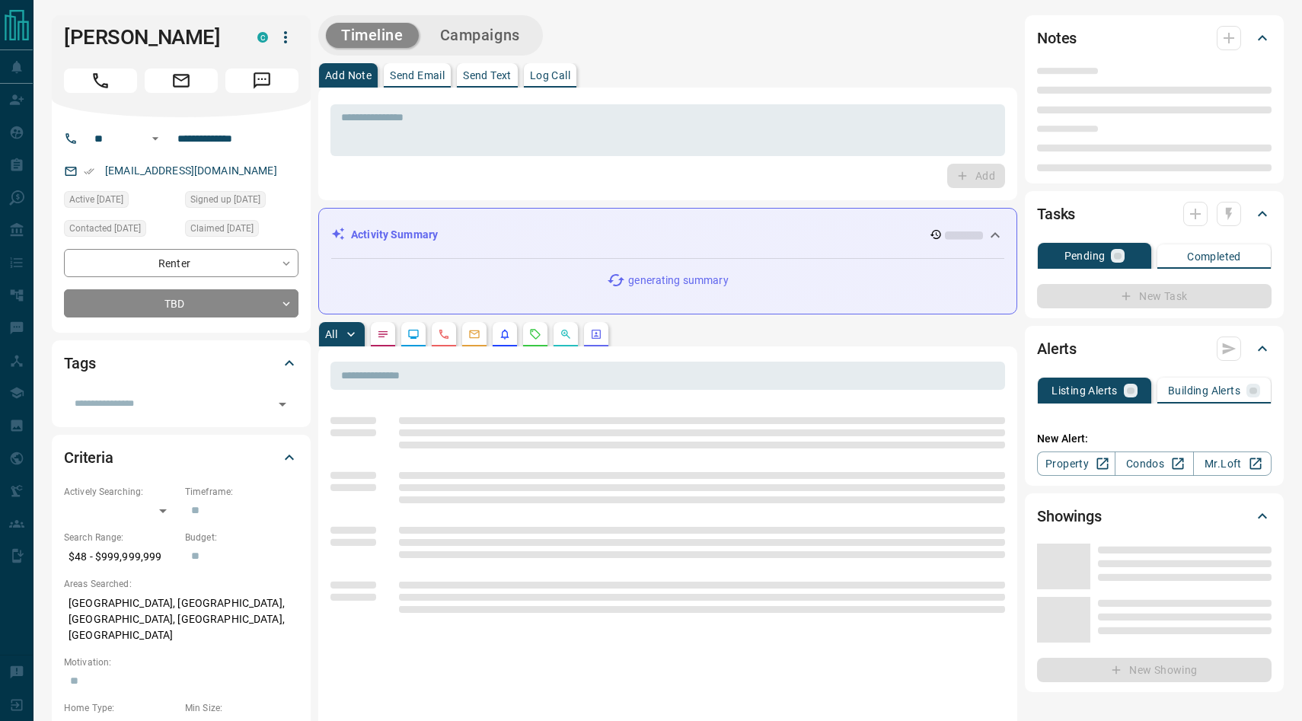  Describe the element at coordinates (417, 75) in the screenshot. I see `p: Send Email` at that location.